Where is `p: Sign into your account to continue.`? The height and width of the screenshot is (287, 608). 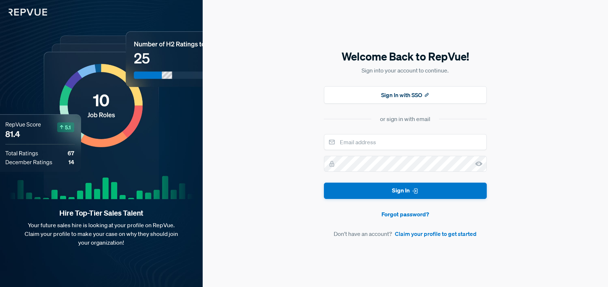
p: Sign into your account to continue. is located at coordinates (406, 70).